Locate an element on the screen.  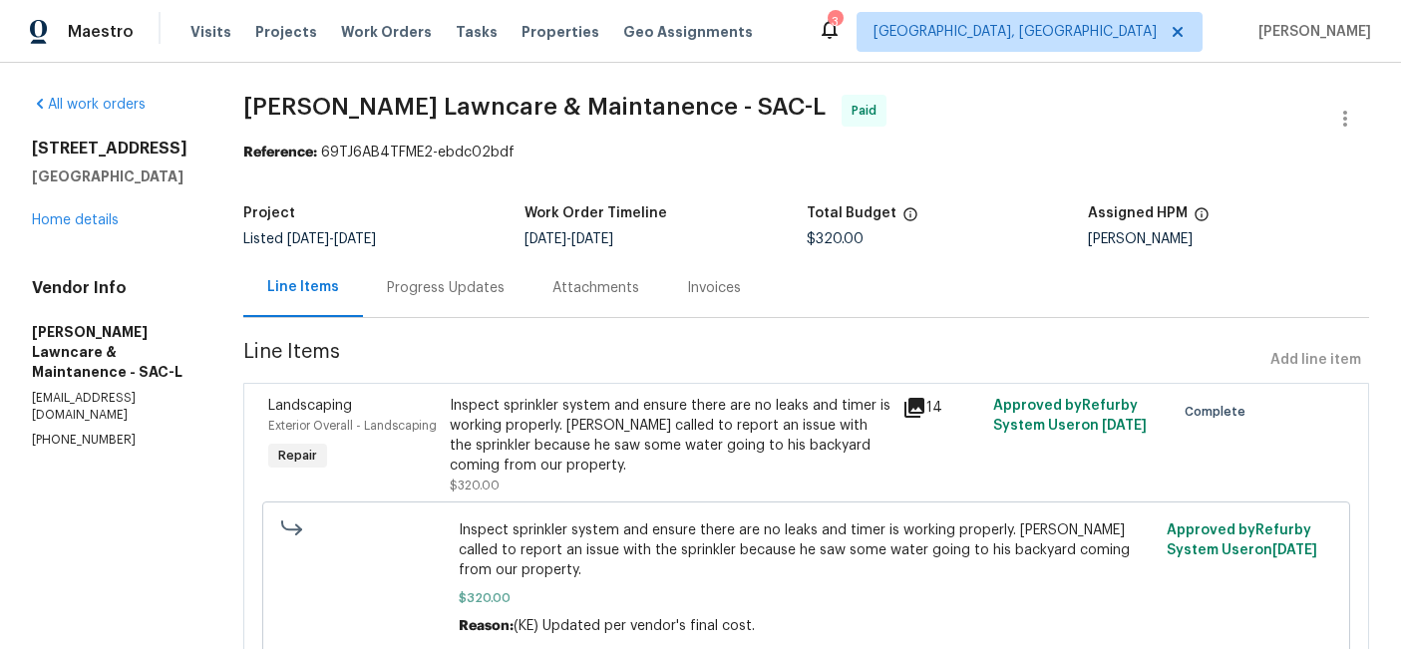
span: Complete is located at coordinates (1219, 412).